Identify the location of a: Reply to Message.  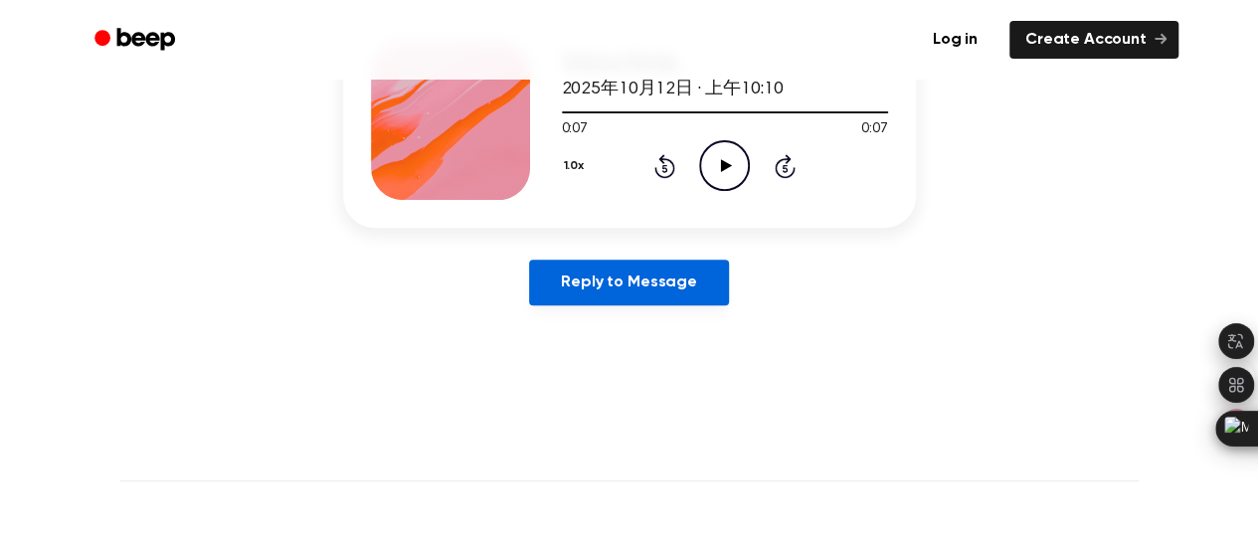
(628, 282).